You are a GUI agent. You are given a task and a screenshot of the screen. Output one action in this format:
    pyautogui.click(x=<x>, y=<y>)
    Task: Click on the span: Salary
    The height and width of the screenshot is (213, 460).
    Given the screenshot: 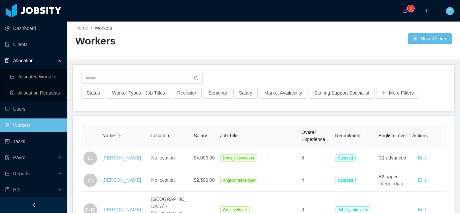 What is the action you would take?
    pyautogui.click(x=200, y=136)
    